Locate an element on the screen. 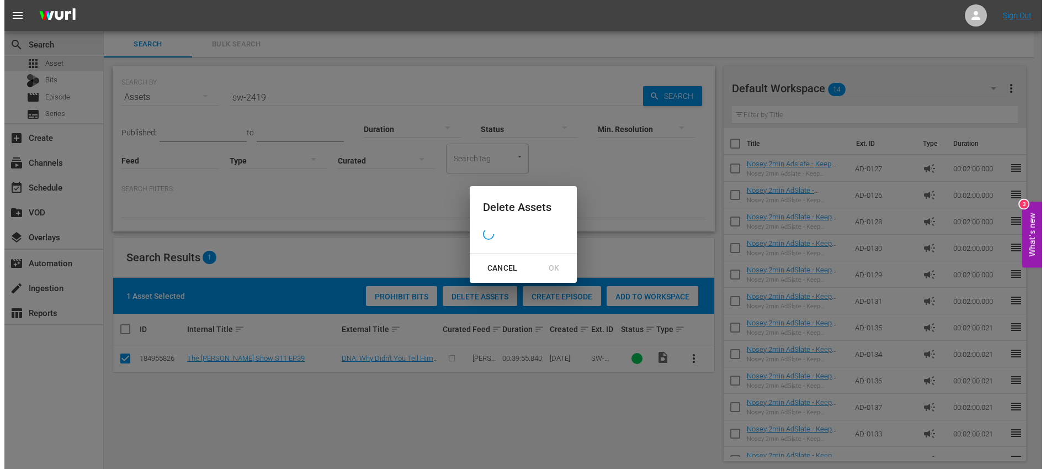  a: Sign Out is located at coordinates (1013, 15).